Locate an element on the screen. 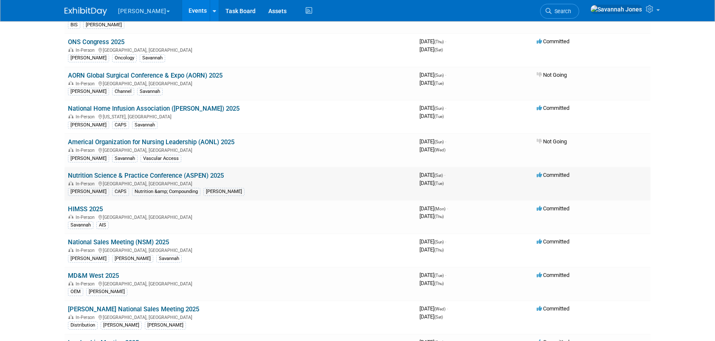 The image size is (715, 341). span: Search is located at coordinates (561, 11).